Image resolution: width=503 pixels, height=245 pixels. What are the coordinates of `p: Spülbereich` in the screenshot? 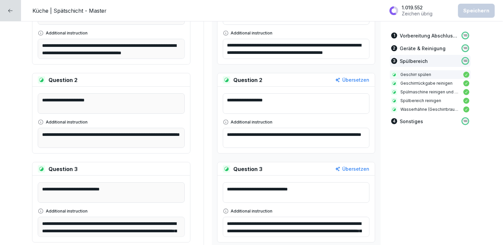 It's located at (414, 61).